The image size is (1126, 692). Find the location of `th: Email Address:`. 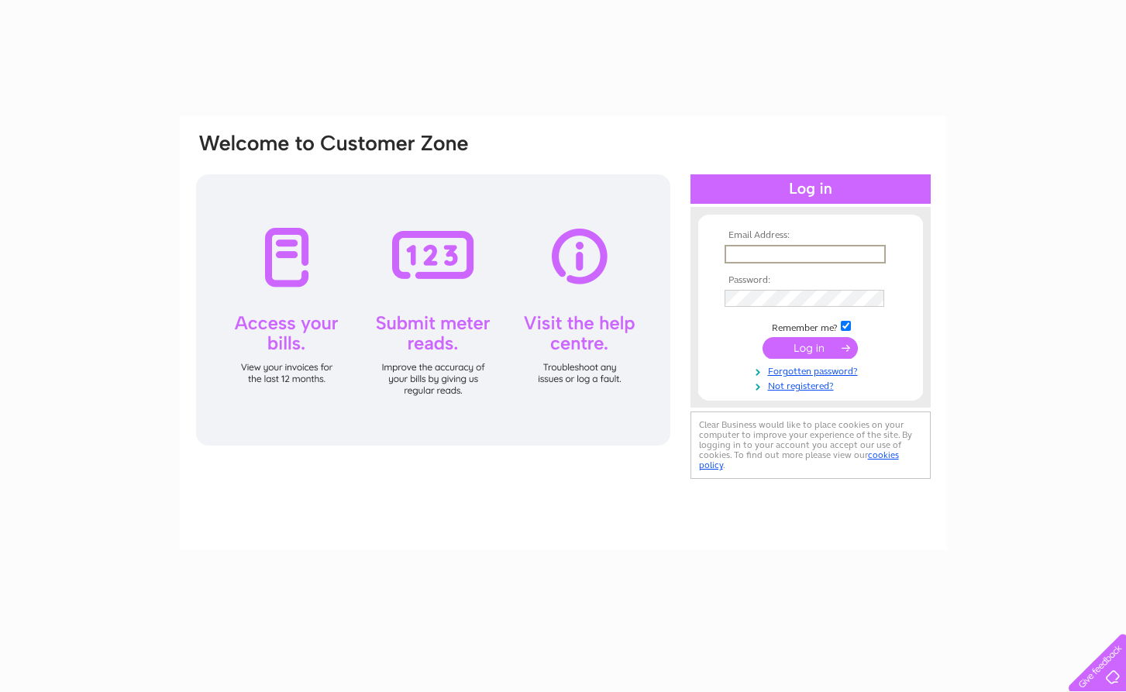

th: Email Address: is located at coordinates (811, 236).